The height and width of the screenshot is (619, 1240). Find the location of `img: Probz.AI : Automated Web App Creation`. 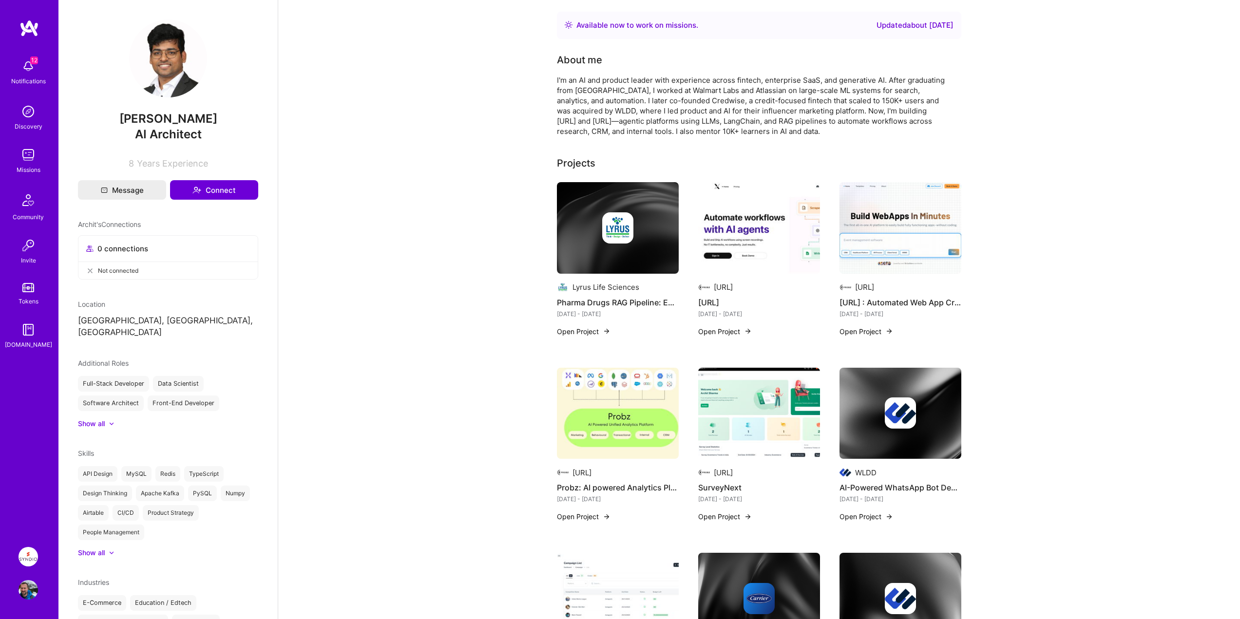

img: Probz.AI : Automated Web App Creation is located at coordinates (900, 228).